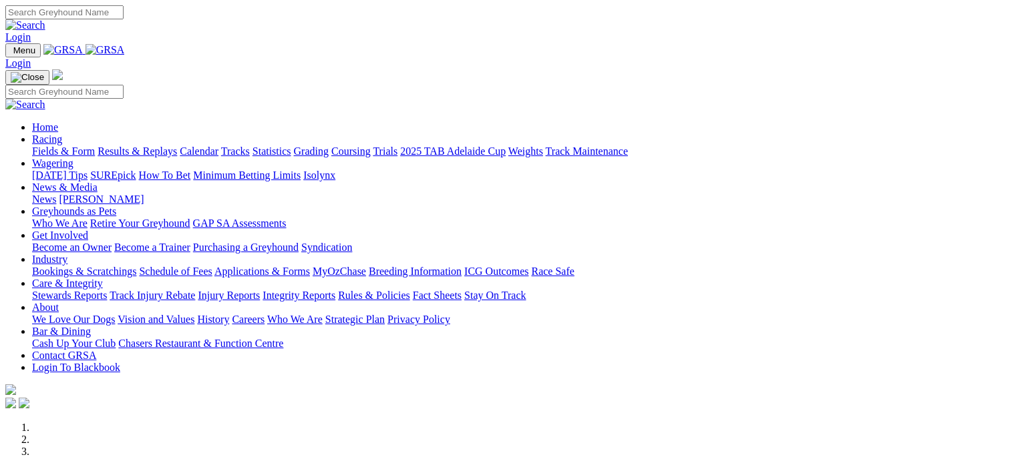 The width and height of the screenshot is (1016, 459). What do you see at coordinates (240, 223) in the screenshot?
I see `a: GAP SA Assessments` at bounding box center [240, 223].